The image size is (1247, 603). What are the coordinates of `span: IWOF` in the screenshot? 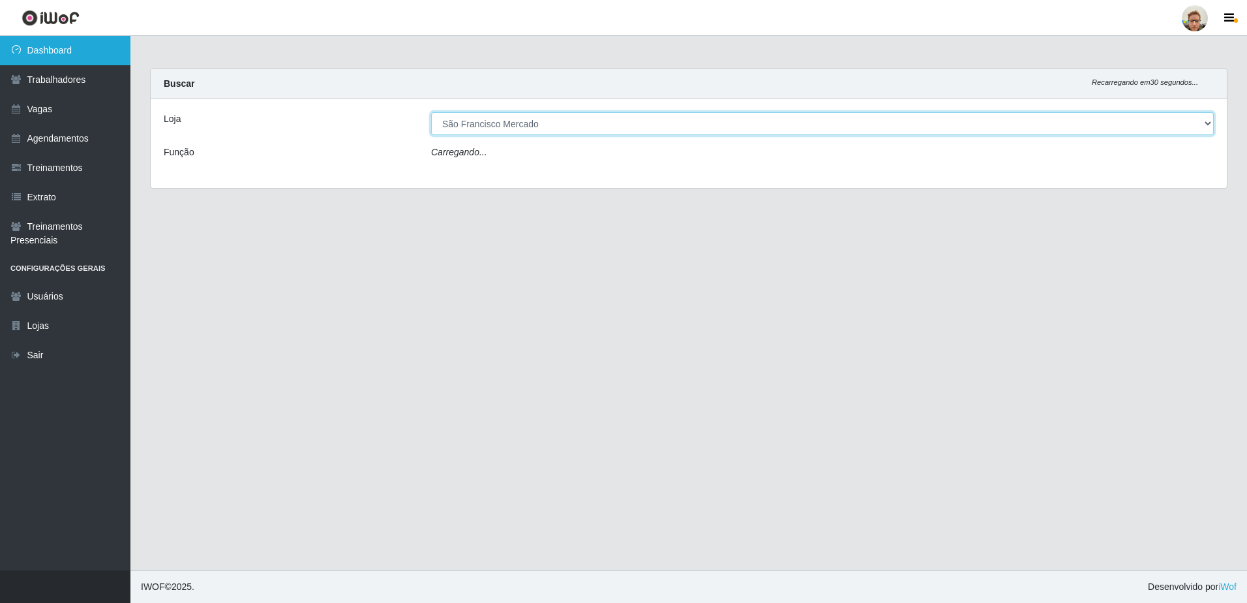 It's located at (153, 586).